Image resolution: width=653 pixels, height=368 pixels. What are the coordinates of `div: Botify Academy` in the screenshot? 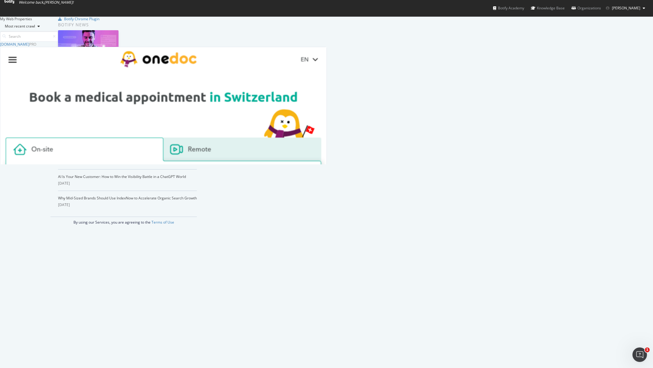 It's located at (509, 8).